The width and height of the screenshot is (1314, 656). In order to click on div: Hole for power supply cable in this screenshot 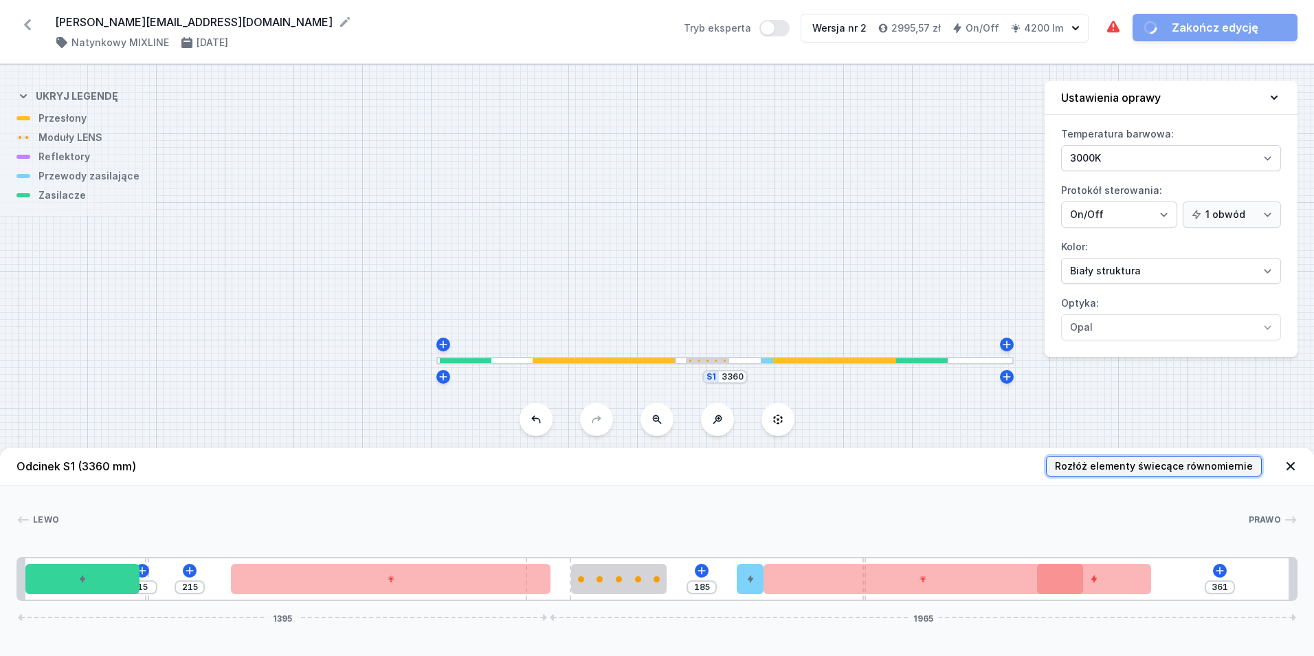, I will do `click(750, 579)`.